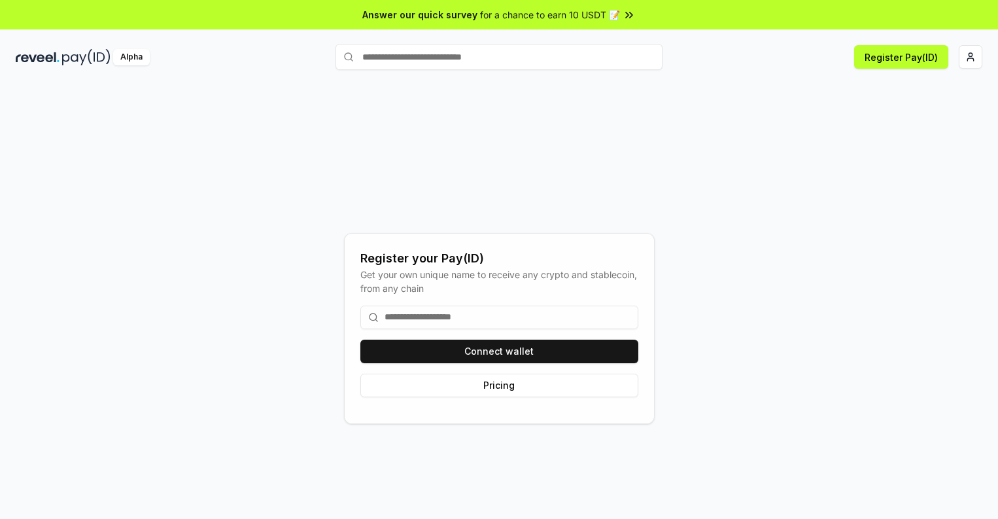 This screenshot has width=998, height=519. I want to click on button: Connect wallet, so click(499, 351).